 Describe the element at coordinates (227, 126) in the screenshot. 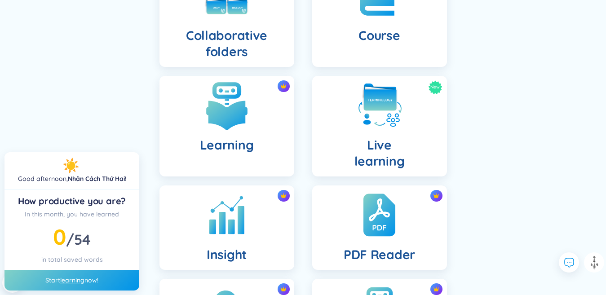

I see `a: crown iconLearning` at that location.